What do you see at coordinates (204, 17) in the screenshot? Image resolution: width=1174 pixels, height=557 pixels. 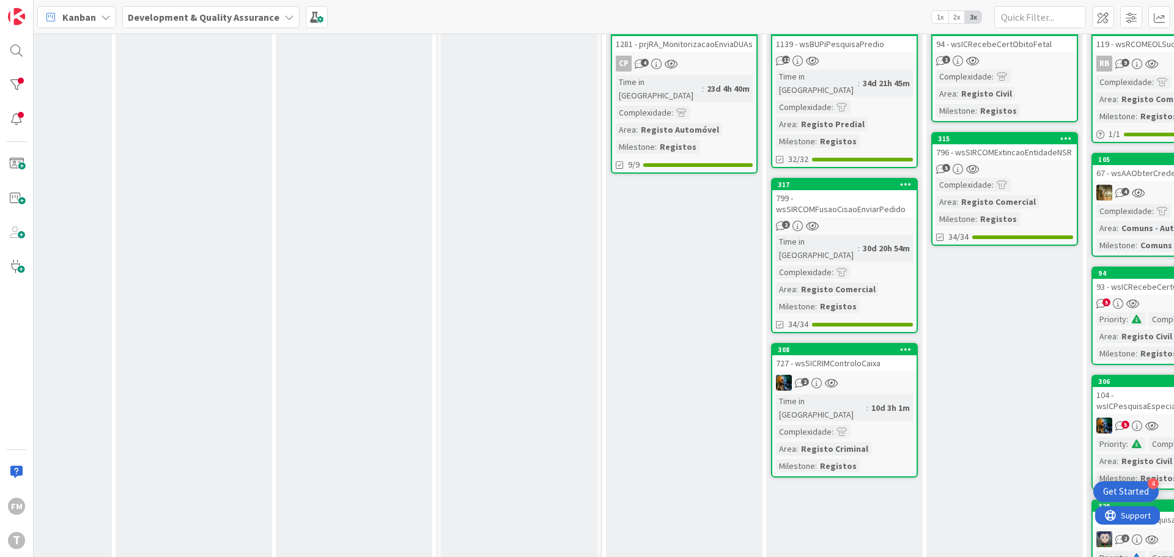 I see `b: Development & Quality Assurance` at bounding box center [204, 17].